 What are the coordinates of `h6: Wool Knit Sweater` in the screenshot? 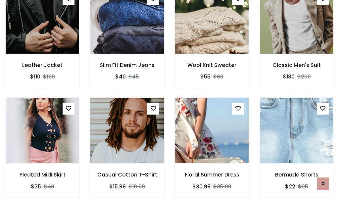 It's located at (212, 65).